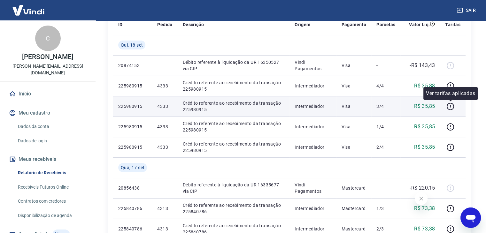 This screenshot has height=233, width=486. I want to click on span: Qua, 17 set, so click(133, 168).